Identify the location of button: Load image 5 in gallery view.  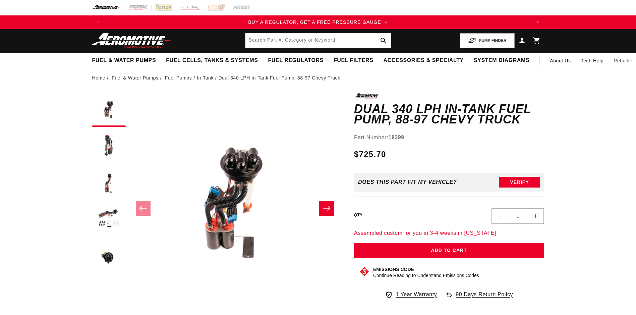
(109, 257).